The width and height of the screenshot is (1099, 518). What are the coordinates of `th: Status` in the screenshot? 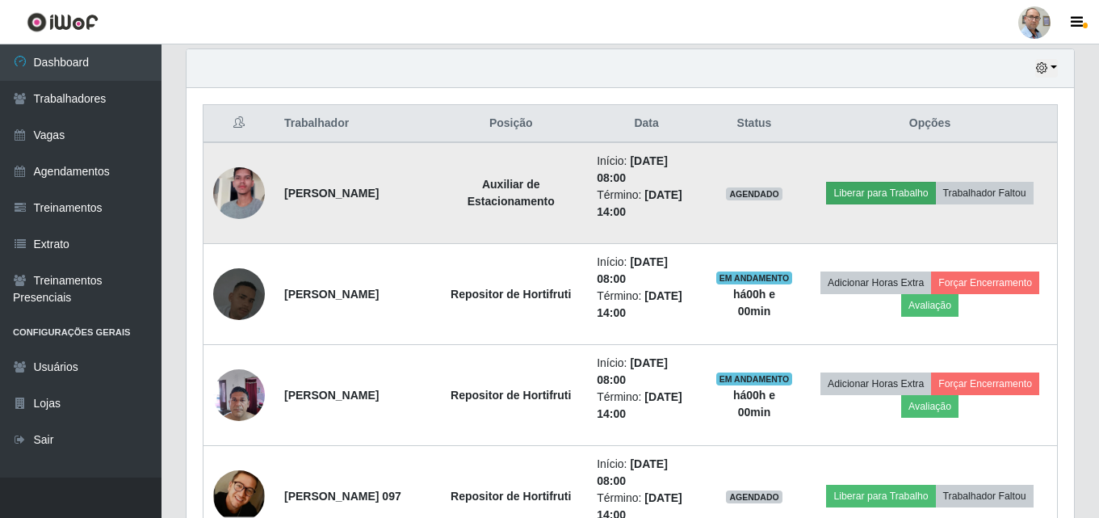 It's located at (754, 124).